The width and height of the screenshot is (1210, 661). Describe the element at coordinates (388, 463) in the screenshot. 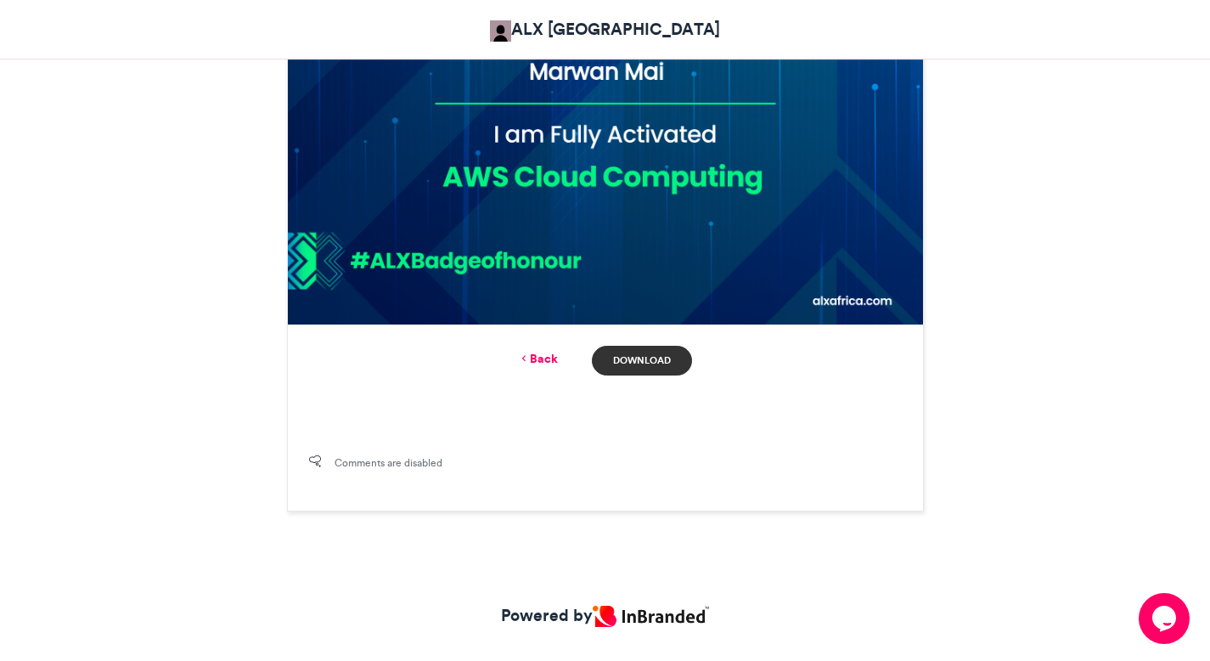

I see `span: Comments are disabled` at that location.